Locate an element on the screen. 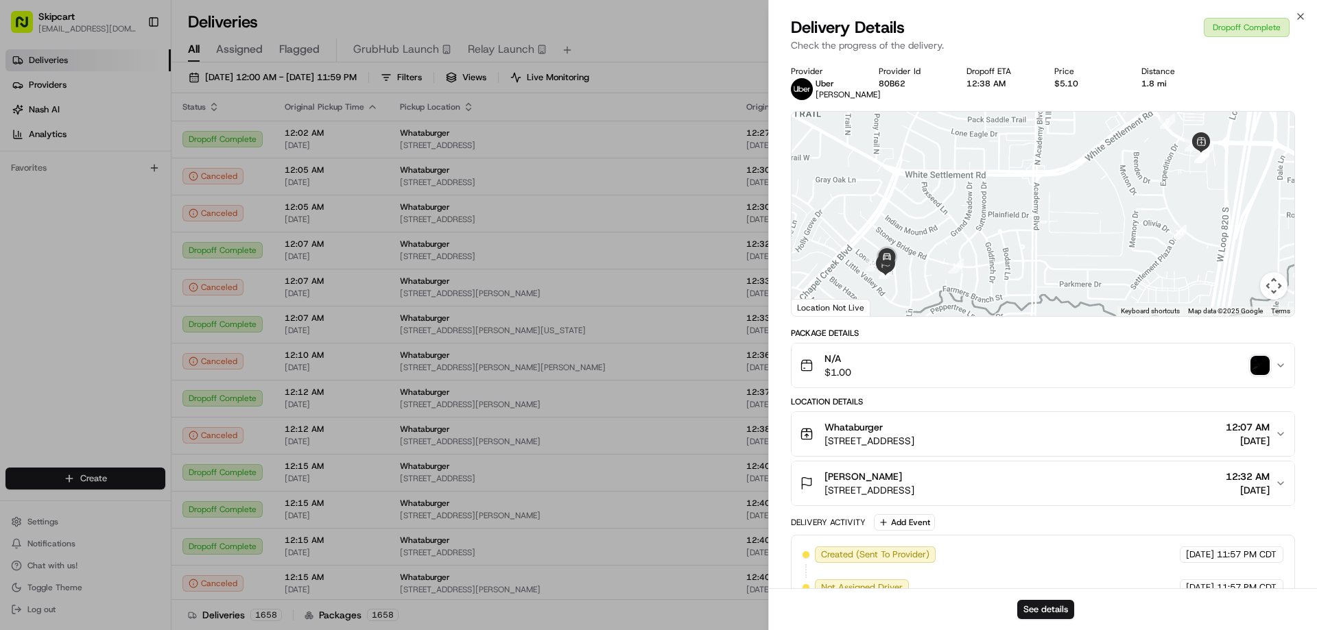  span: Whataburger is located at coordinates (853, 427).